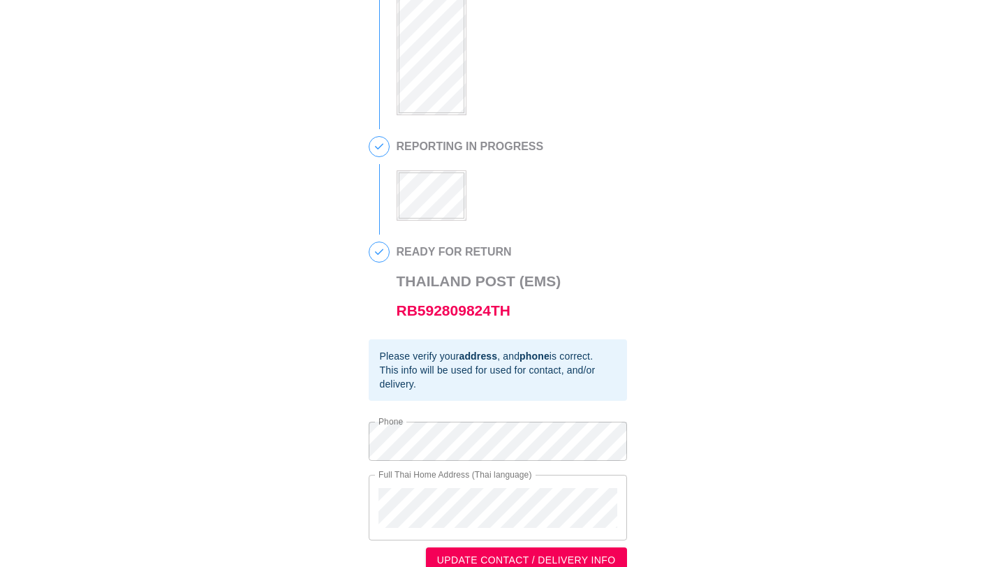 The height and width of the screenshot is (567, 995). Describe the element at coordinates (477, 356) in the screenshot. I see `b: address` at that location.